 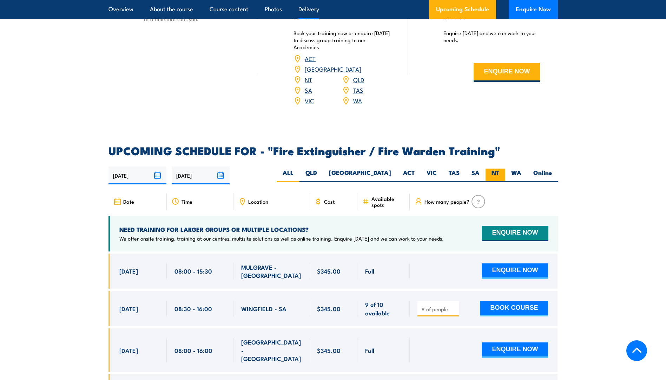 What do you see at coordinates (388, 201) in the screenshot?
I see `span: Available spots` at bounding box center [388, 201].